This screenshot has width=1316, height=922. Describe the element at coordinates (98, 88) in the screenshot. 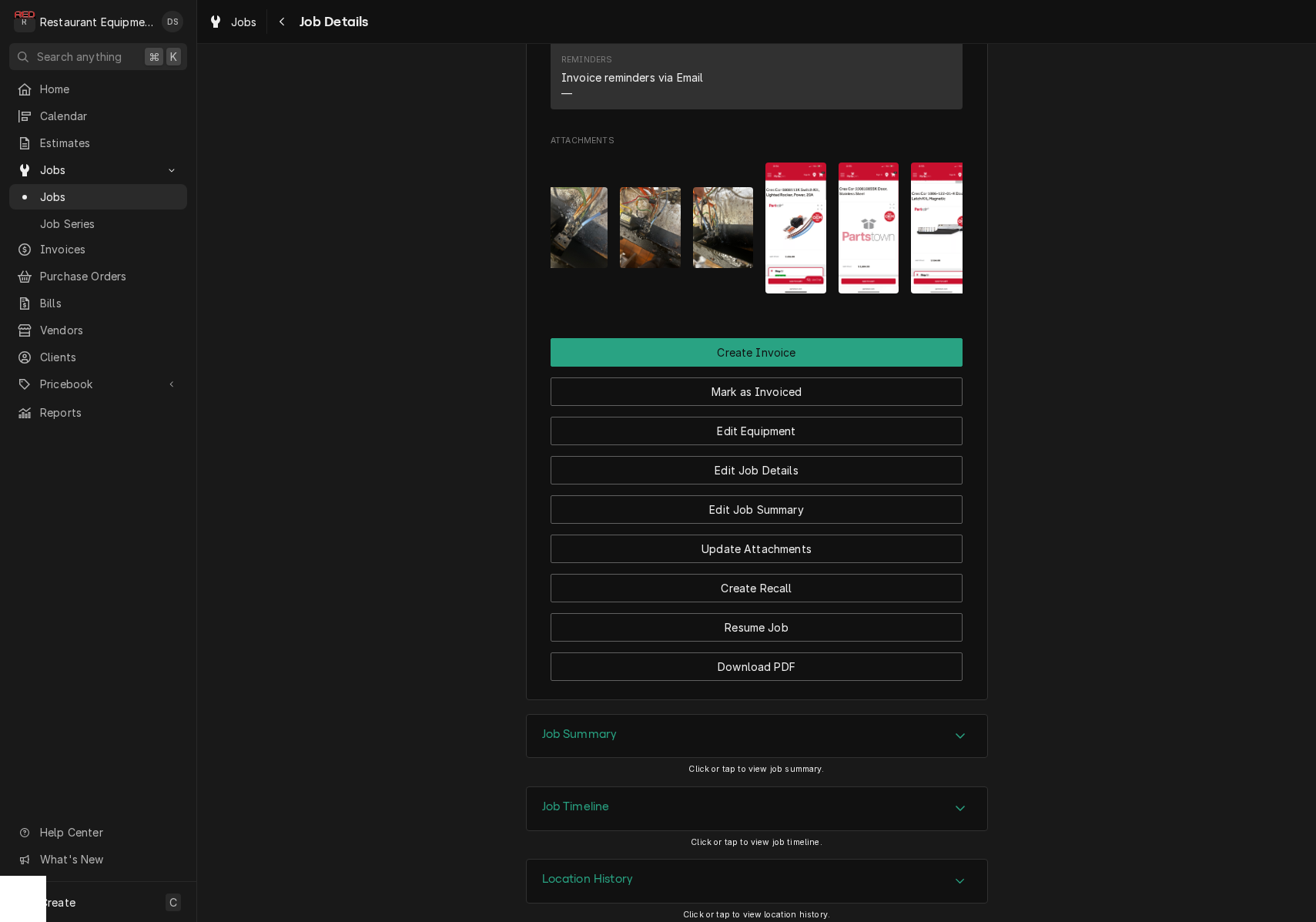

I see `a: Home` at that location.